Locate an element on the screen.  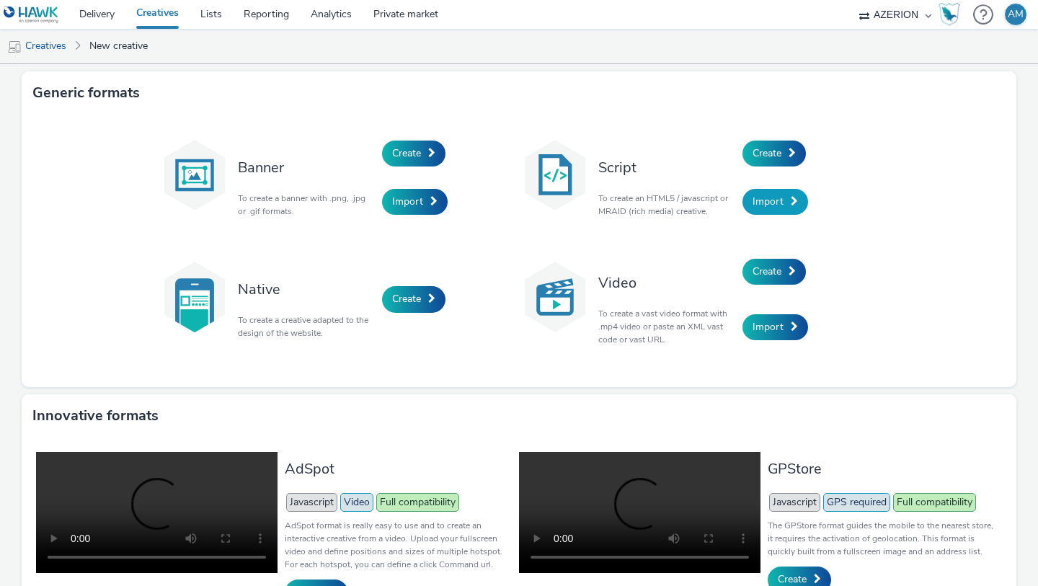
h3: Innovative formats is located at coordinates (95, 416).